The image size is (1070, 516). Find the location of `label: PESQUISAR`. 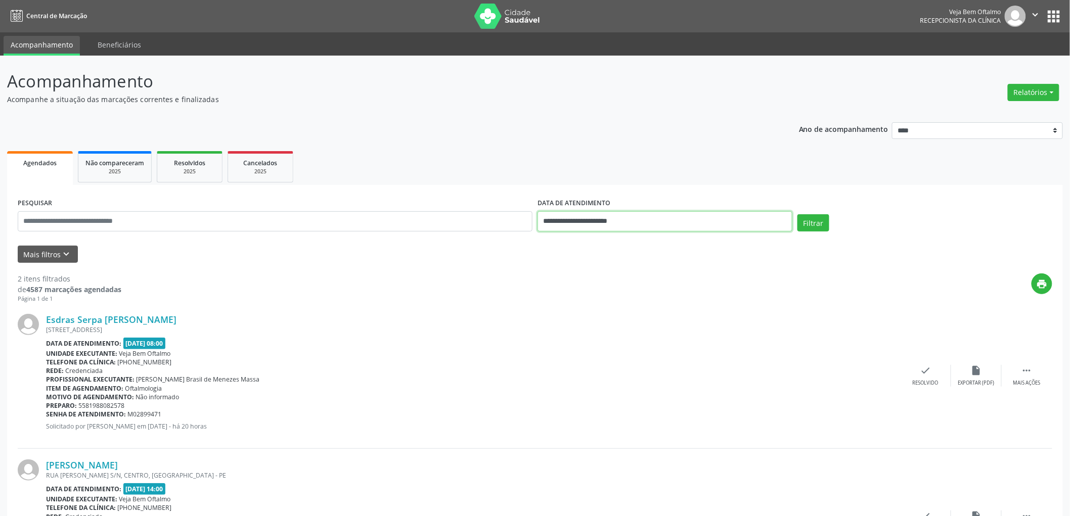

label: PESQUISAR is located at coordinates (35, 203).